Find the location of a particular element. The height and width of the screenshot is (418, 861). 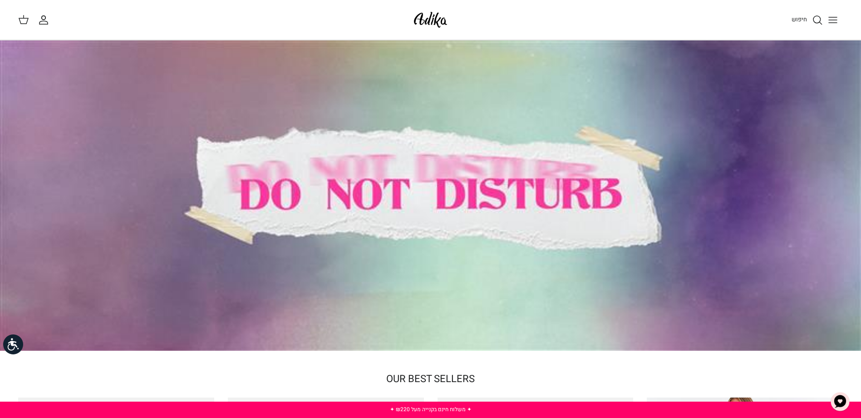

button: Toggle menu is located at coordinates (833, 20).